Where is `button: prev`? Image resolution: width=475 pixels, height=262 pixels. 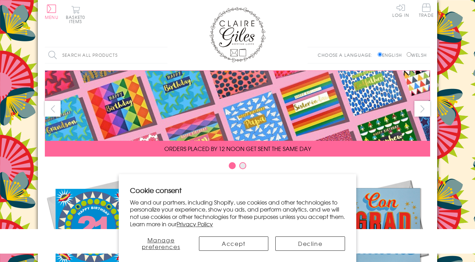
button: prev is located at coordinates (53, 109).